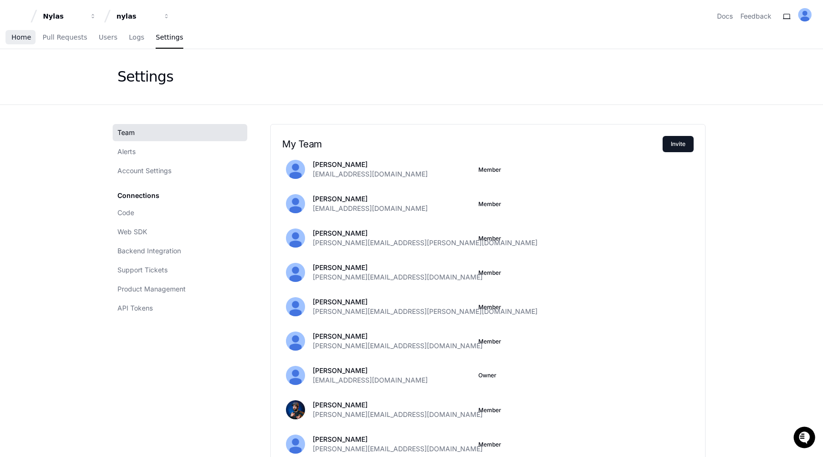 This screenshot has width=823, height=457. I want to click on a: Backend Integration, so click(180, 251).